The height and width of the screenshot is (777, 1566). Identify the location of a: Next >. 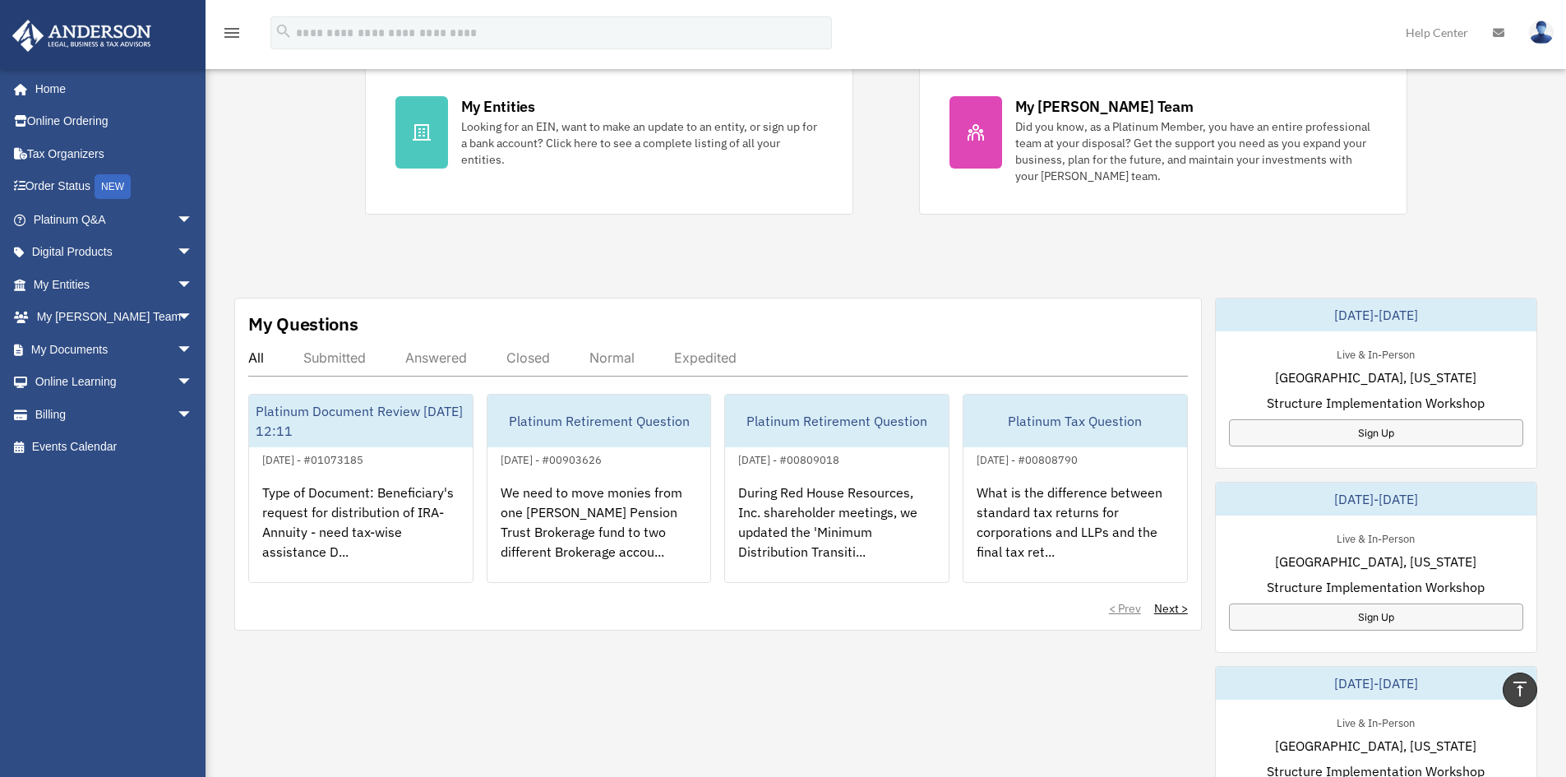
(1170, 608).